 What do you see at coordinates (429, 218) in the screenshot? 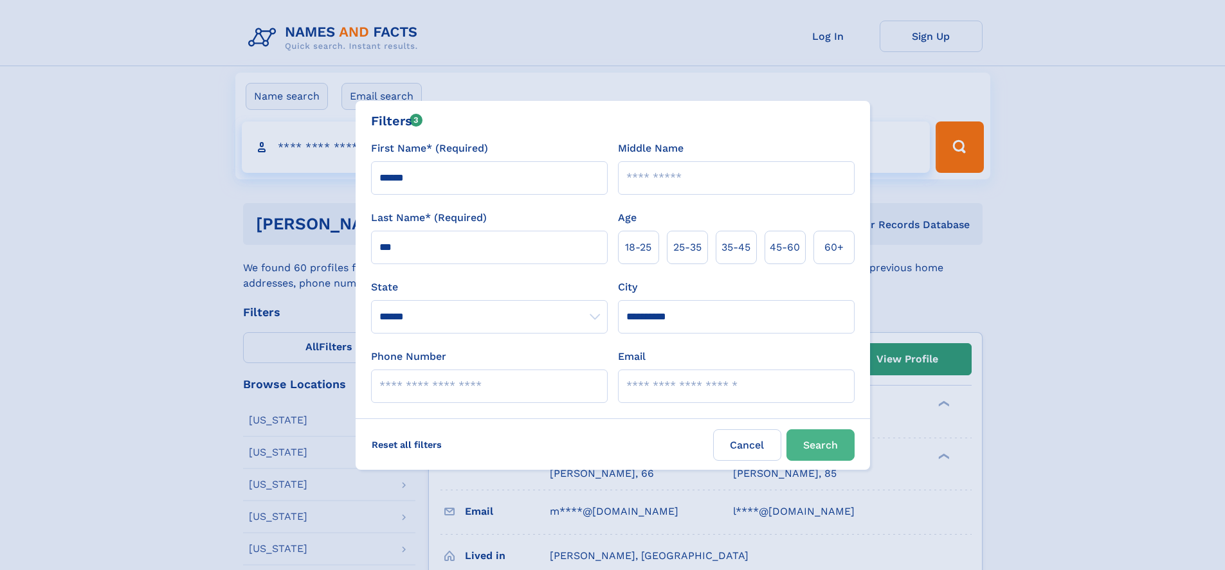
I see `label: Last Name* (Required)` at bounding box center [429, 218].